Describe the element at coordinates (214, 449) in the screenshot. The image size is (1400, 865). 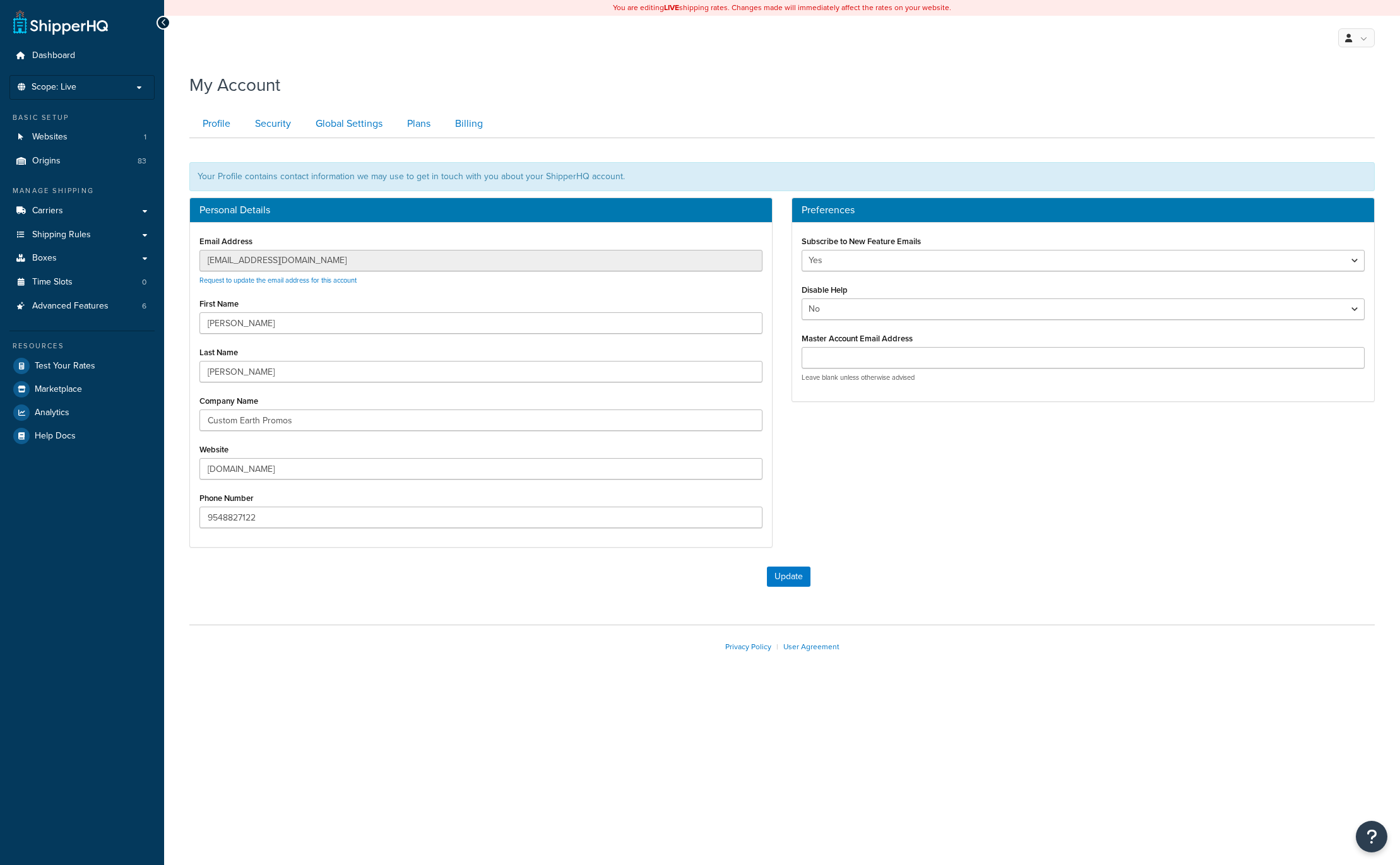
I see `label: Website` at that location.